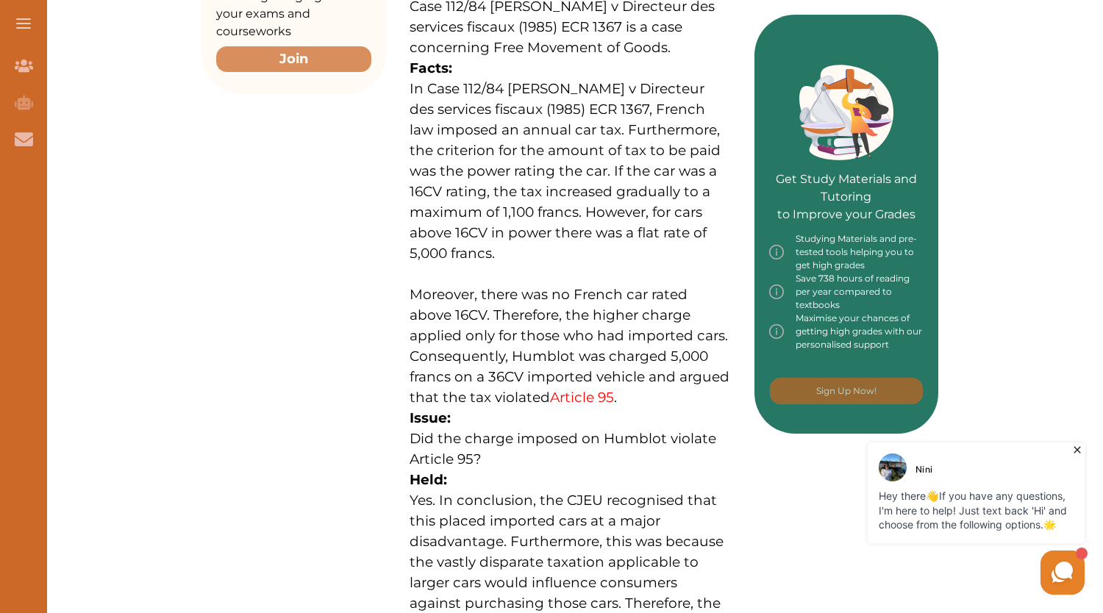 The width and height of the screenshot is (1103, 613). What do you see at coordinates (847, 391) in the screenshot?
I see `button: [object Object]` at bounding box center [847, 391].